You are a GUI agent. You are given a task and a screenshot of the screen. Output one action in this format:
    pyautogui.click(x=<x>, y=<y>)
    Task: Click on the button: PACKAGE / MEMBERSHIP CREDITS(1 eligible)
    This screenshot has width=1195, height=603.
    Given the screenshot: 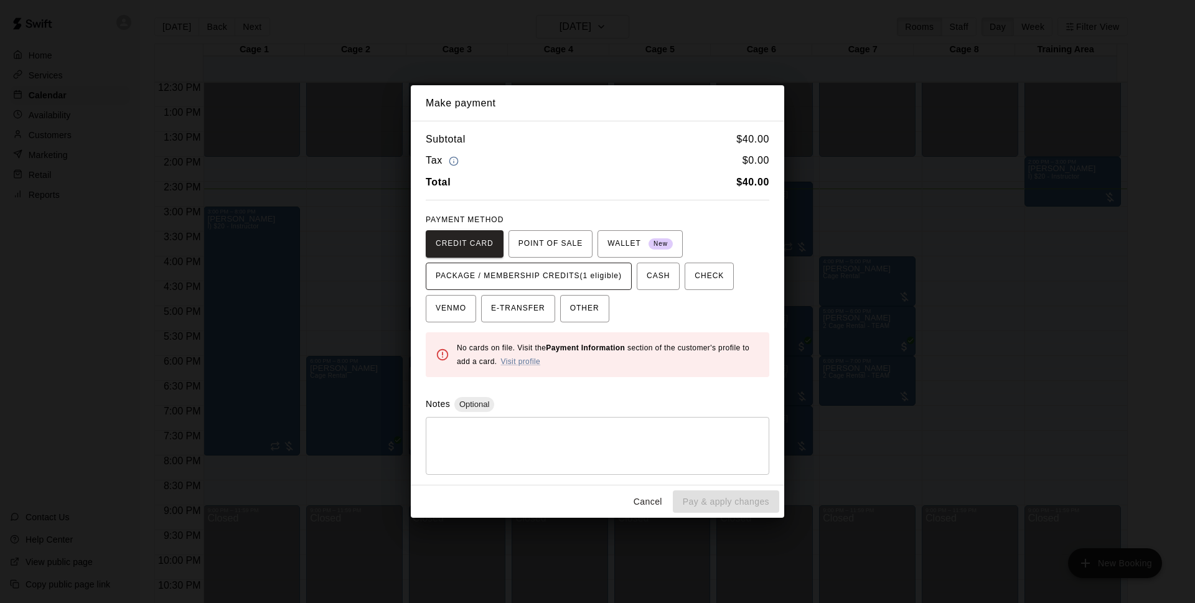 What is the action you would take?
    pyautogui.click(x=528, y=276)
    